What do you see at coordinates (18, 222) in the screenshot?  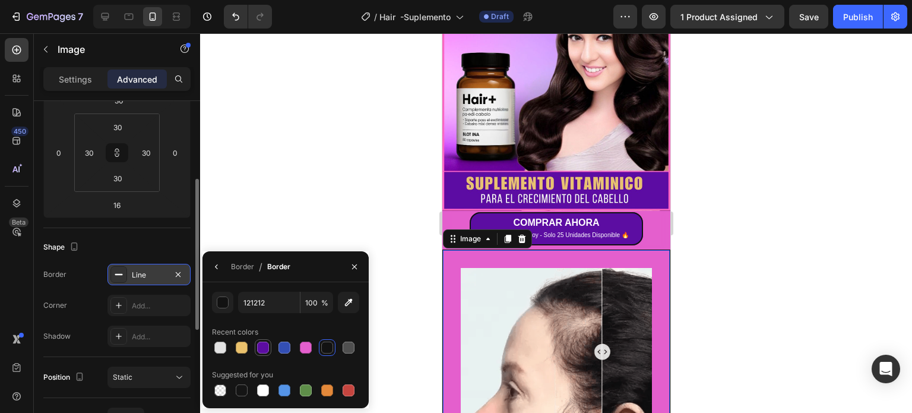 I see `div: Beta` at bounding box center [18, 222].